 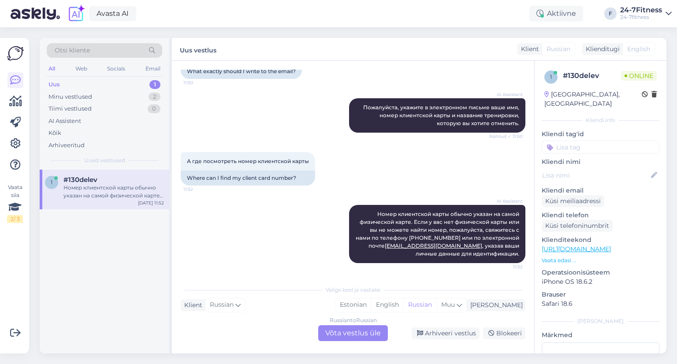 What do you see at coordinates (248, 178) in the screenshot?
I see `div: Where can I find my client card number?` at bounding box center [248, 178].